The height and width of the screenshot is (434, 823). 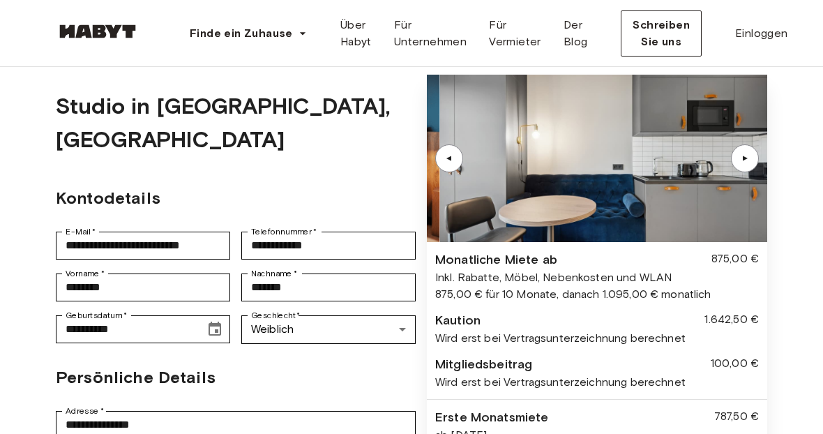 What do you see at coordinates (215, 329) in the screenshot?
I see `button: Datum auswählen, ausgewähltes Datum ist der 13. Juli 1994` at bounding box center [215, 329].